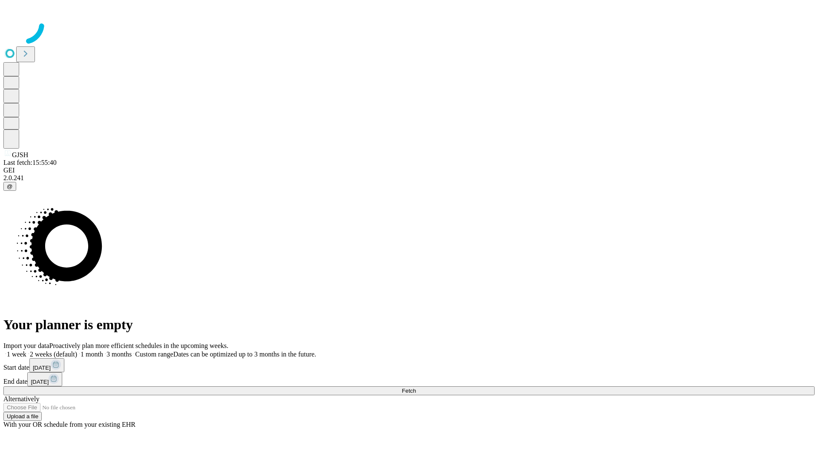 This screenshot has width=818, height=460. What do you see at coordinates (23, 416) in the screenshot?
I see `button: Upload a file` at bounding box center [23, 416].